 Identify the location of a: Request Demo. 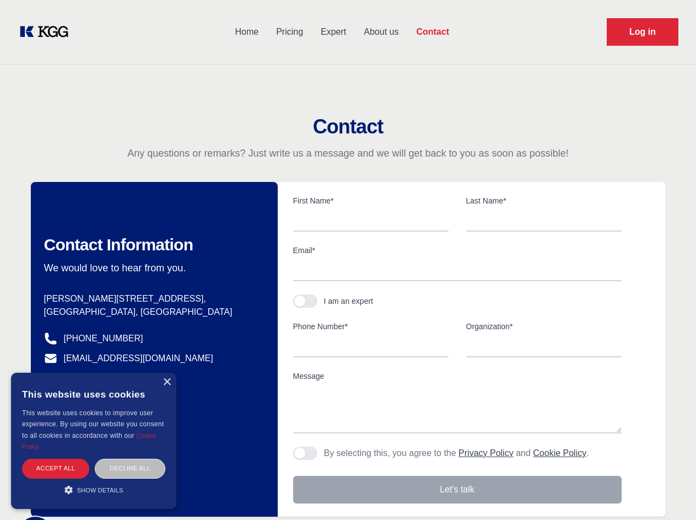
(643, 32).